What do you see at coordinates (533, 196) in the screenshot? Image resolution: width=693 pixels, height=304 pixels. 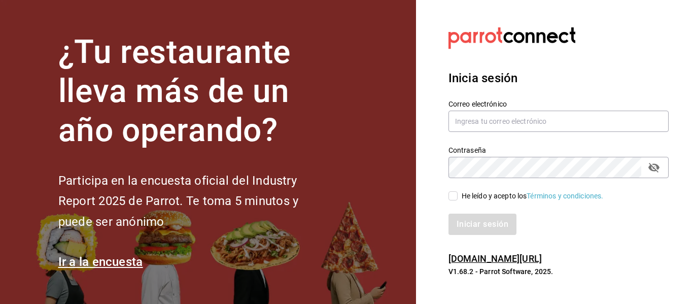 I see `div: He leído y acepto los` at bounding box center [533, 196].